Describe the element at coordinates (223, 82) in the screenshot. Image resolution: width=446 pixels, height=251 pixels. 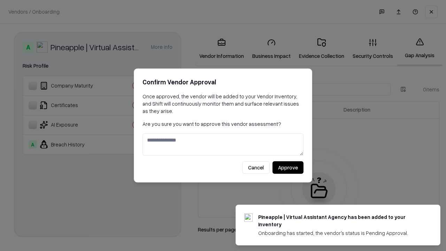
I see `h2: Confirm Vendor Approval` at that location.